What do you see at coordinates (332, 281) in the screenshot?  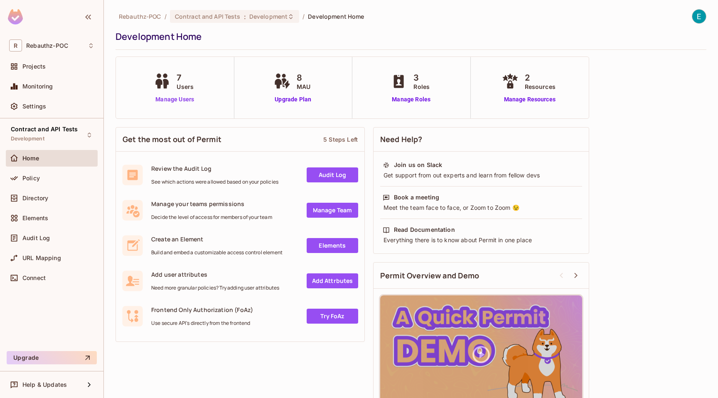 I see `a: Add Attrbutes` at bounding box center [332, 281].